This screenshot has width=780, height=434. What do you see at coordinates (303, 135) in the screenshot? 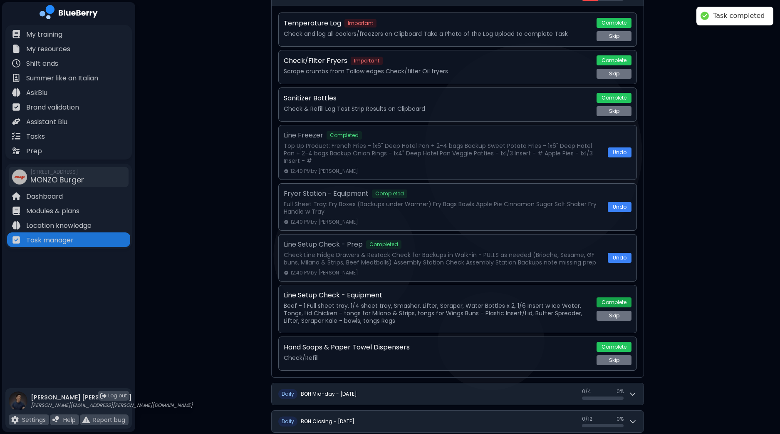
I see `p: Line Freezer` at bounding box center [303, 135].